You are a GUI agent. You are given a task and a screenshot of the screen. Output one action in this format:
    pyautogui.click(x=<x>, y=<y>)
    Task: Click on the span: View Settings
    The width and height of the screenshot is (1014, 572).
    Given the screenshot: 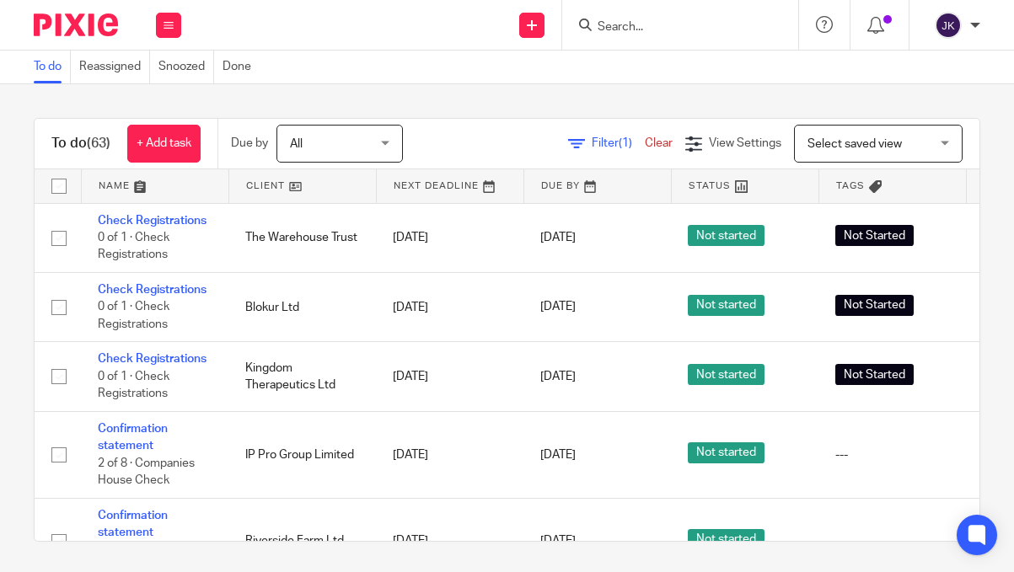 What is the action you would take?
    pyautogui.click(x=745, y=143)
    